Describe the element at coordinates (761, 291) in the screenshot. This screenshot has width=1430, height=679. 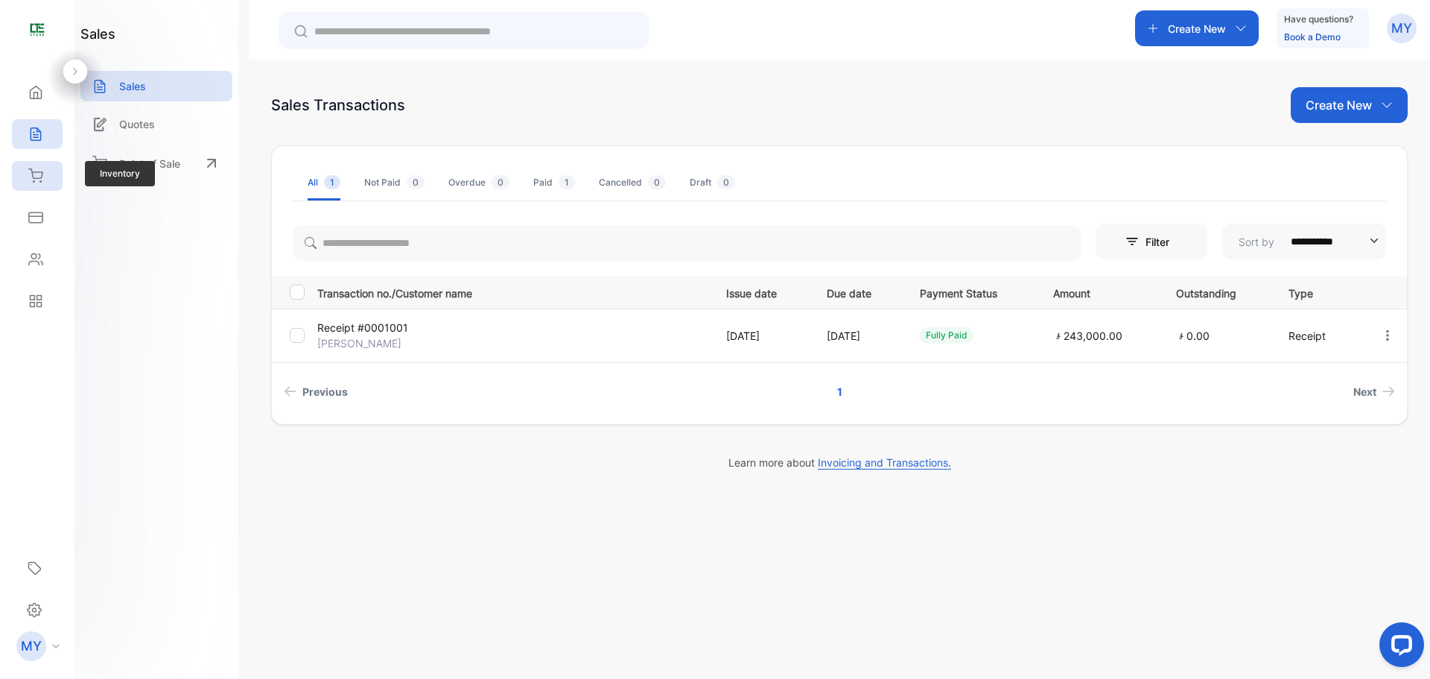
I see `p: Issue date` at that location.